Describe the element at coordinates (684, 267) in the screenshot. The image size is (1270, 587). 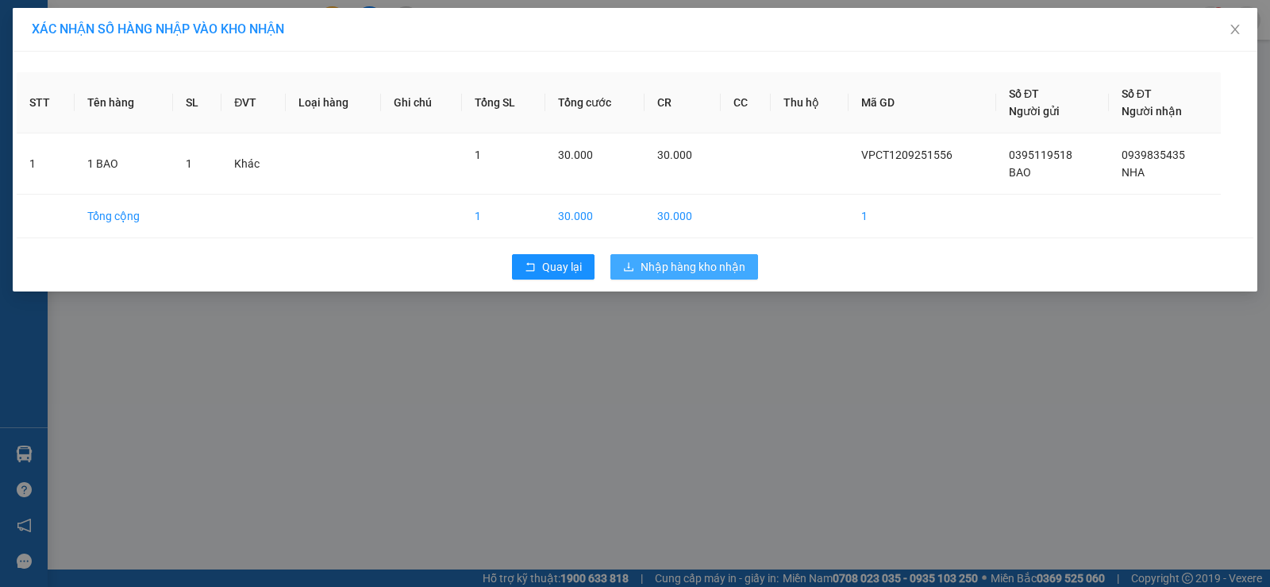
I see `button: downloadNhập hàng kho nhận` at that location.